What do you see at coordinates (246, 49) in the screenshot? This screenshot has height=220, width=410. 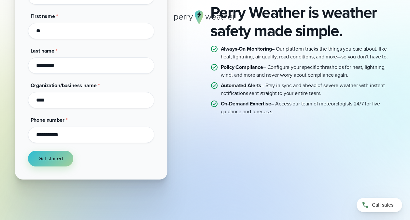 I see `strong: Always-On Monitoring` at bounding box center [246, 49].